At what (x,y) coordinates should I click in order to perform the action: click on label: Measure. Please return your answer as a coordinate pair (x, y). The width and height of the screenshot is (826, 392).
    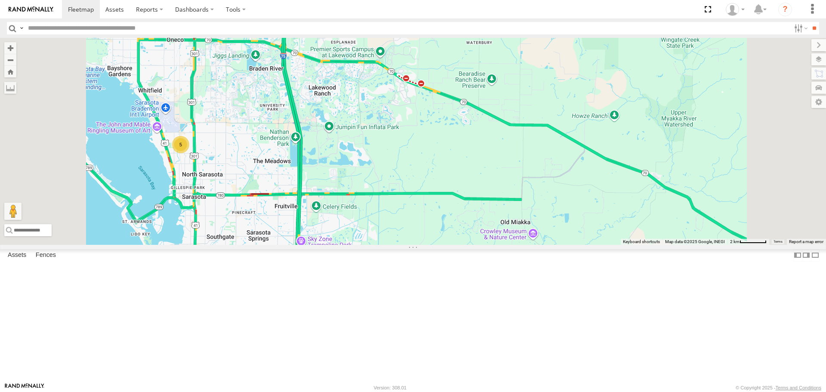
    Looking at the image, I should click on (10, 88).